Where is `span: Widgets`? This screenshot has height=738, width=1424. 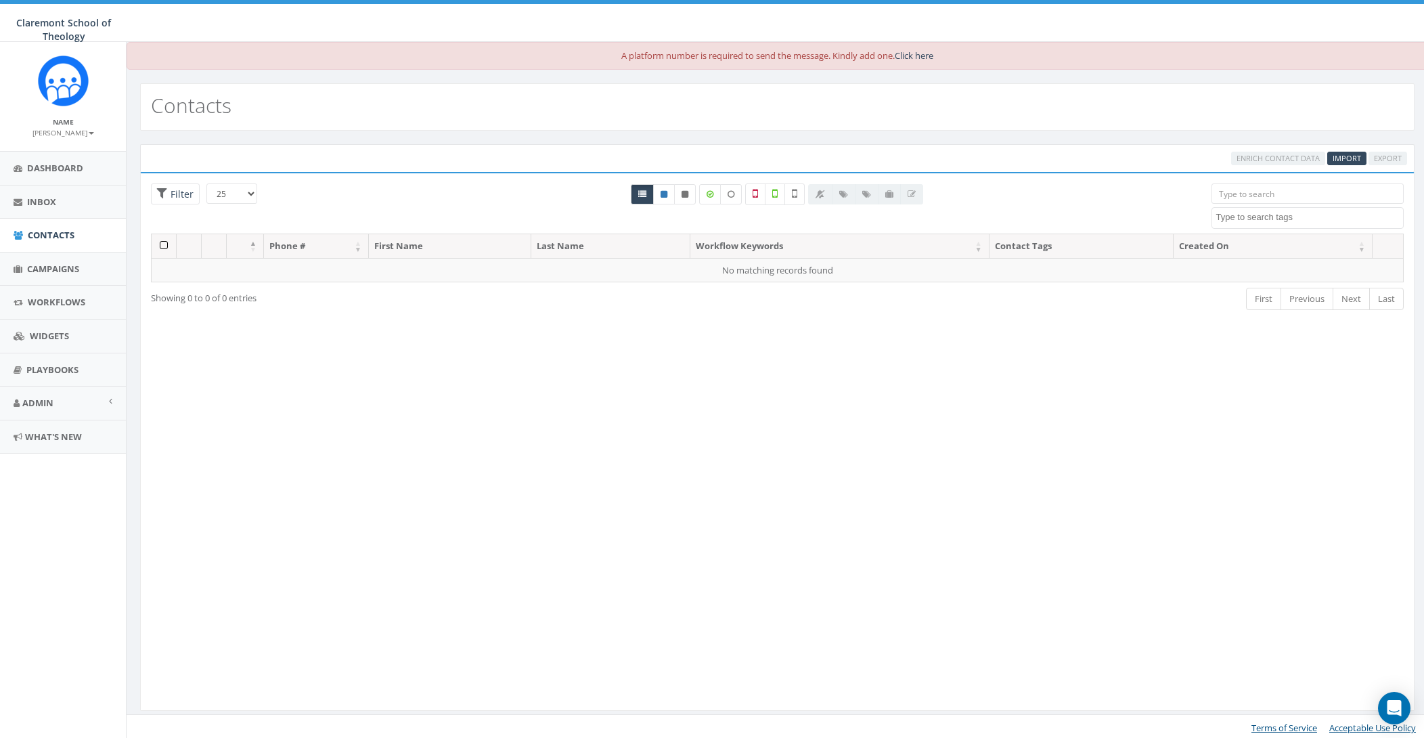 span: Widgets is located at coordinates (49, 336).